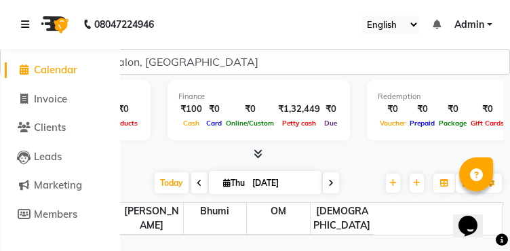 The height and width of the screenshot is (251, 510). Describe the element at coordinates (60, 185) in the screenshot. I see `a: Marketing` at that location.